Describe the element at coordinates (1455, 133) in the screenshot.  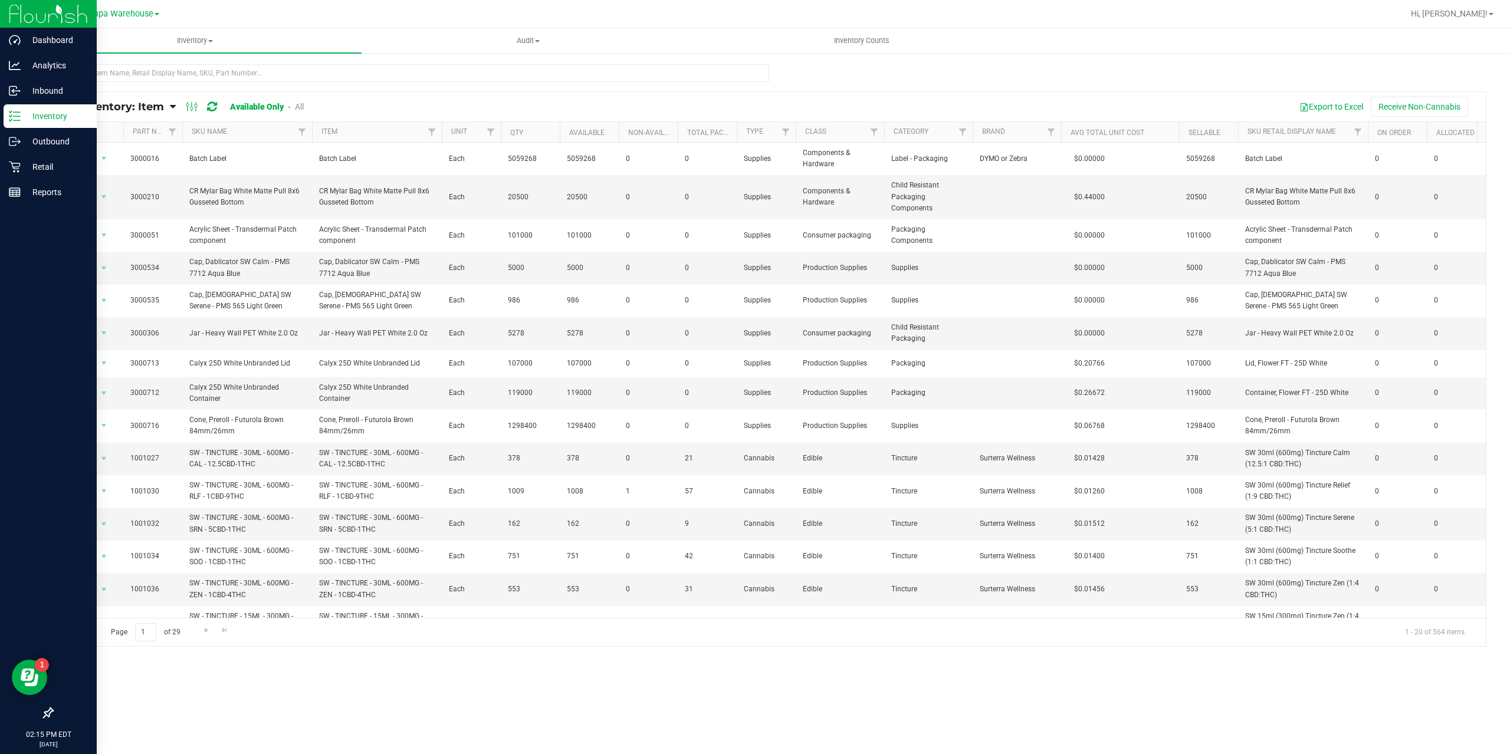
I see `a: Allocated` at that location.